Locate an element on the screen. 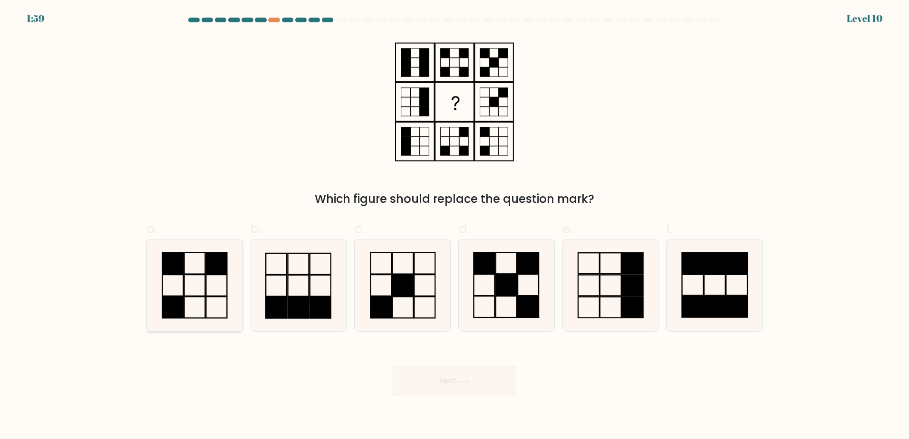 This screenshot has width=909, height=439. span: e. is located at coordinates (568, 229).